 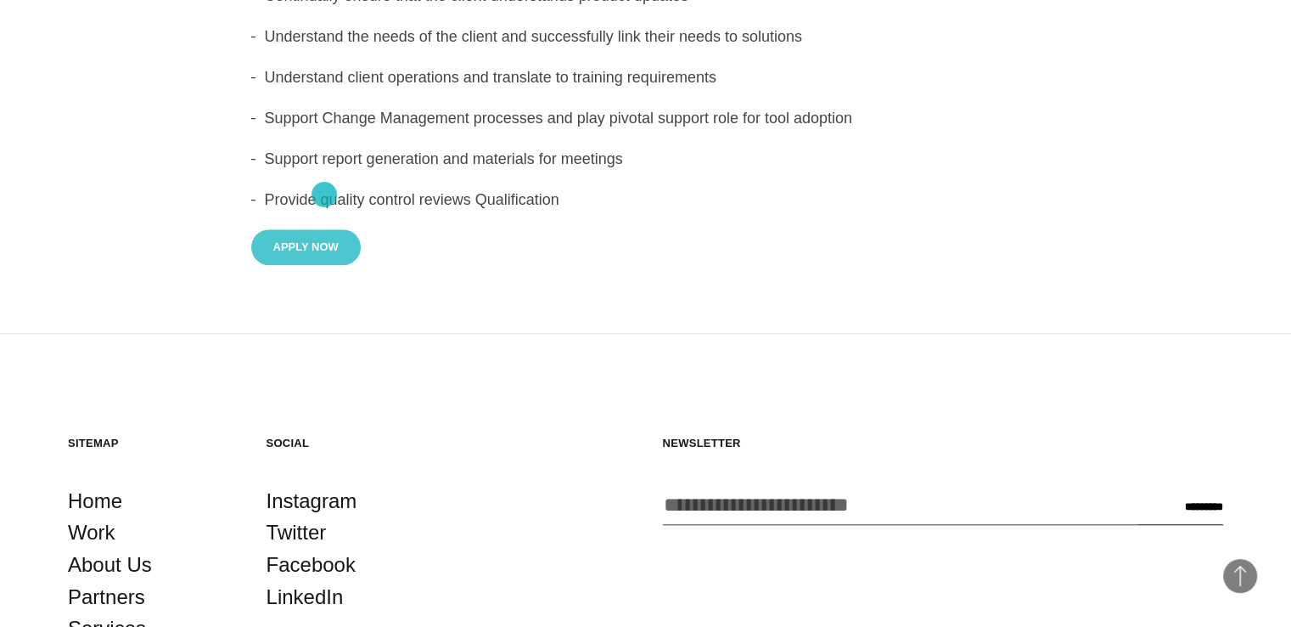 What do you see at coordinates (110, 565) in the screenshot?
I see `a: About Us` at bounding box center [110, 565].